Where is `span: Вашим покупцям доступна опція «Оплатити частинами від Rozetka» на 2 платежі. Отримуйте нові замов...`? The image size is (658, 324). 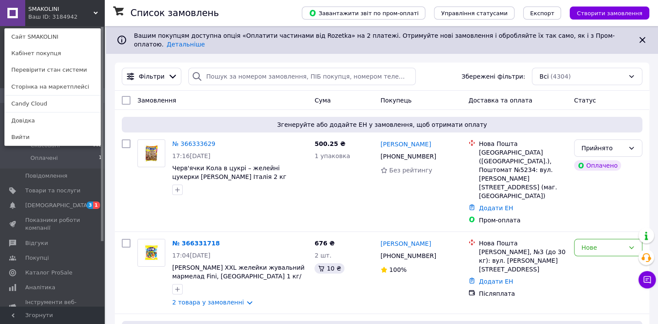 span: Вашим покупцям доступна опція «Оплатити частинами від Rozetka» на 2 платежі. Отримуйте нові замов... is located at coordinates (374, 40).